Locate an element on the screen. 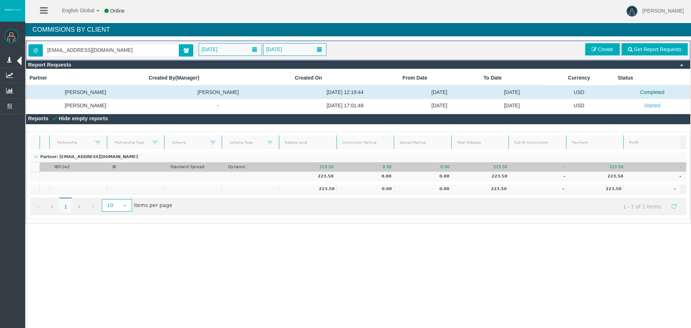  a: Total Rebates is located at coordinates (480, 142).